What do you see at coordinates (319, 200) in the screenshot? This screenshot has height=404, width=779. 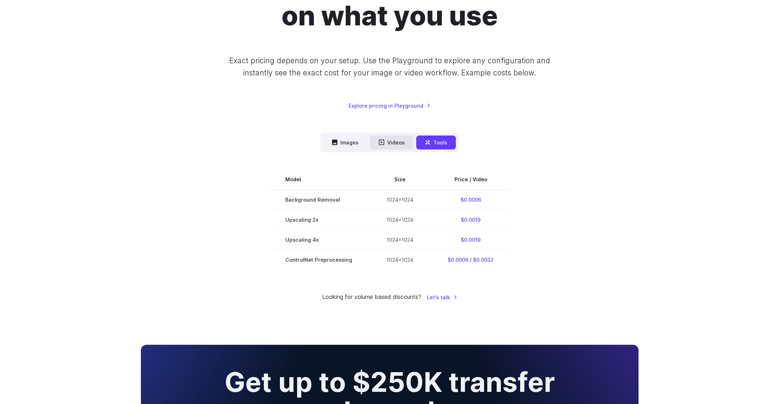 I see `td: Background Removal` at bounding box center [319, 200].